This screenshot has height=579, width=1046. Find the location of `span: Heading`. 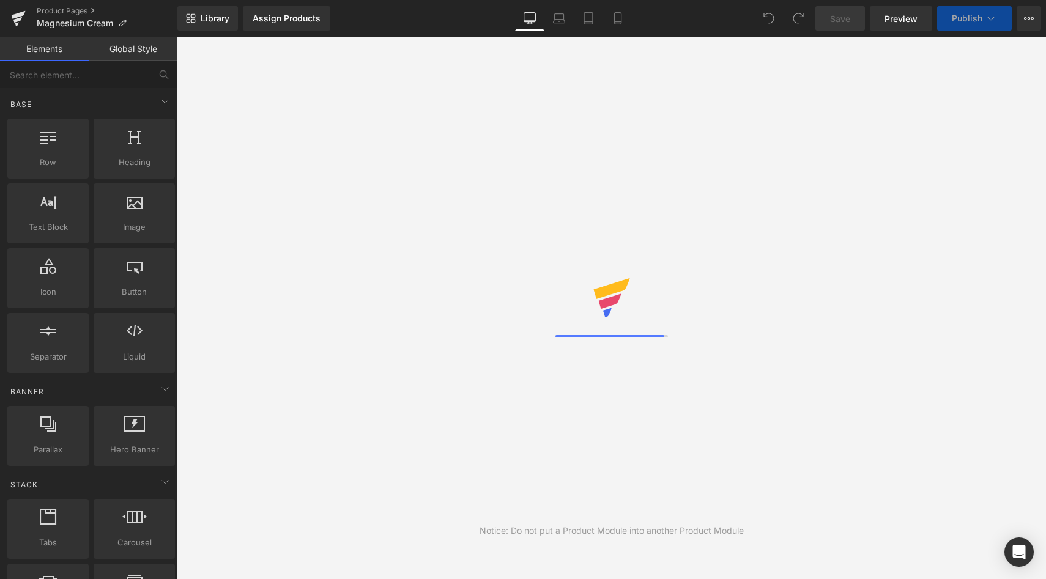

span: Heading is located at coordinates (134, 162).